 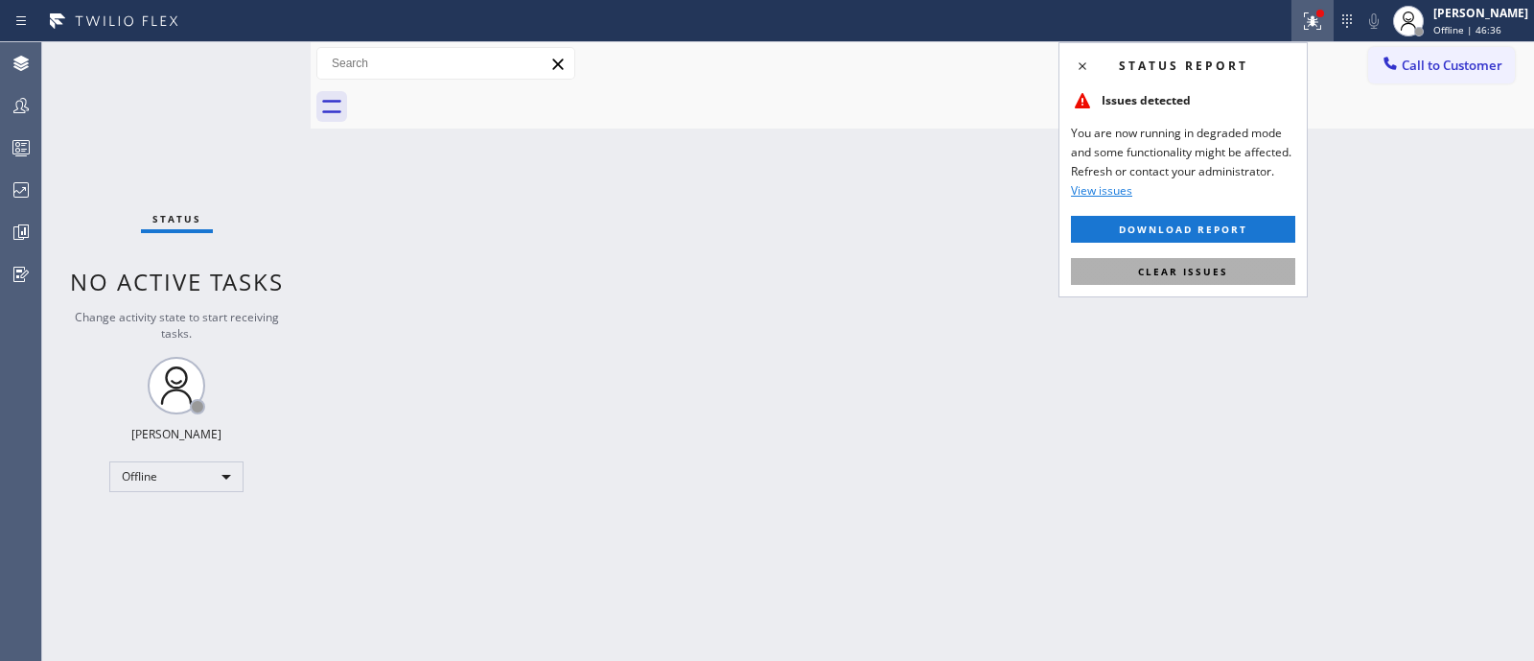 I want to click on span: Status, so click(x=176, y=219).